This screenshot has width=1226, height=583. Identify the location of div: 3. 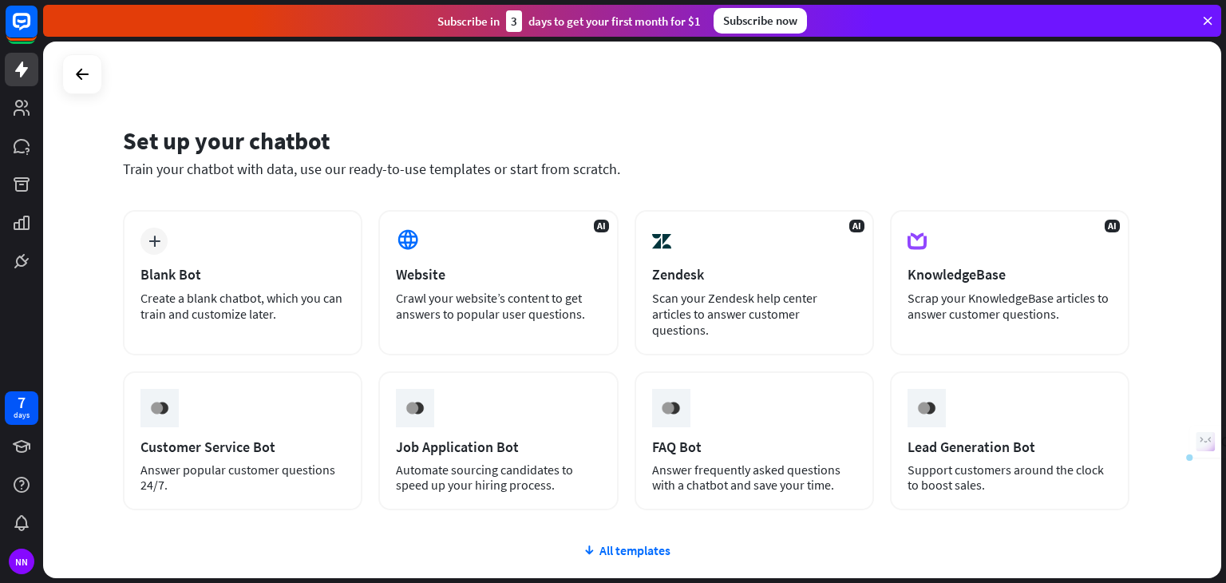
(514, 21).